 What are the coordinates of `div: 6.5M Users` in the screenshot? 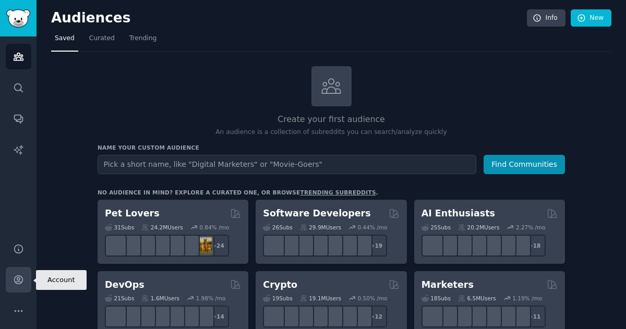 It's located at (477, 298).